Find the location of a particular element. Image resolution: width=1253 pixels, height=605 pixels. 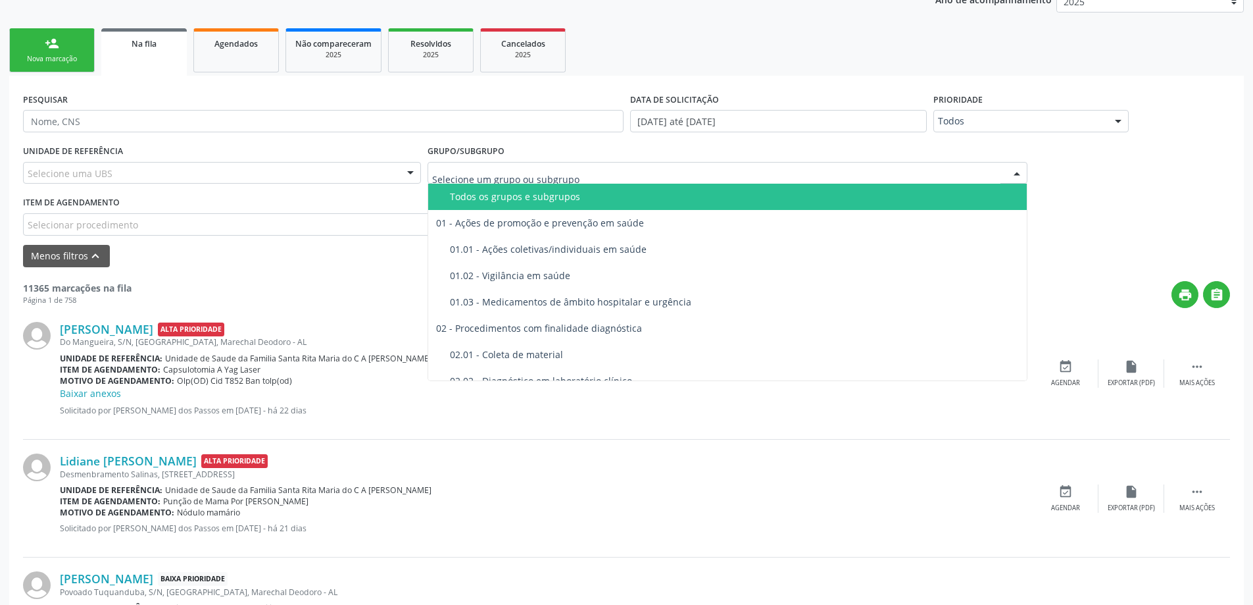

span: Selecione uma UBS is located at coordinates (70, 173).